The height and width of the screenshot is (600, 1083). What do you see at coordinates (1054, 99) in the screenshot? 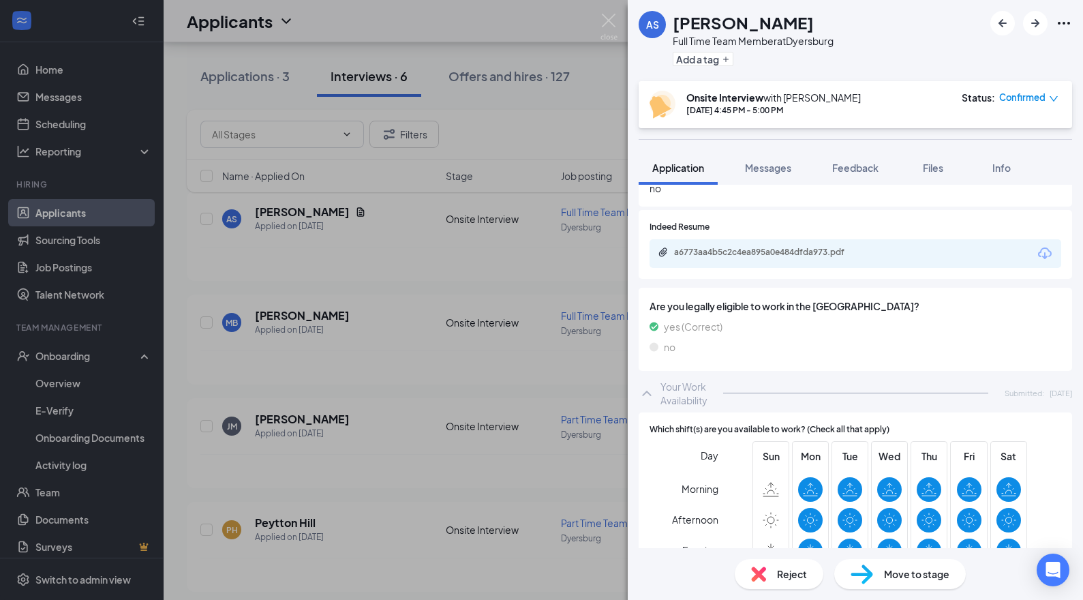
I see `span: down` at bounding box center [1054, 99].